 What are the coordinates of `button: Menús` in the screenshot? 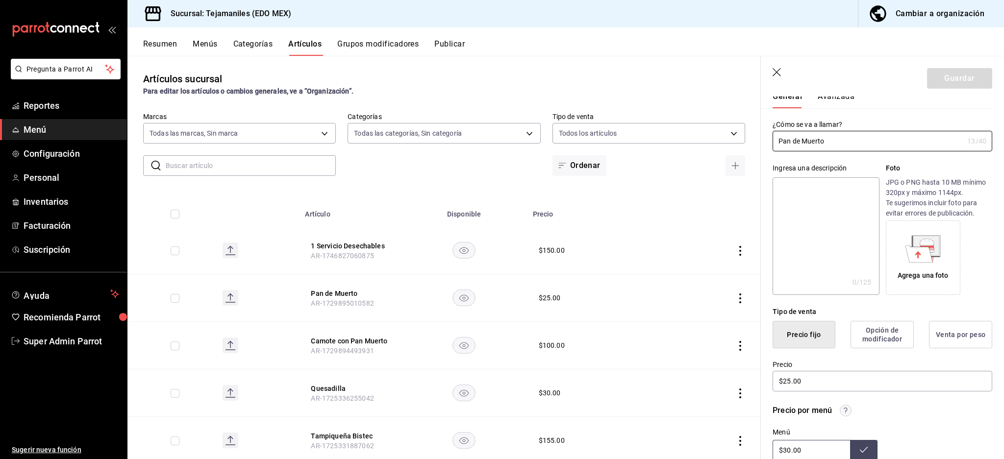 It's located at (205, 48).